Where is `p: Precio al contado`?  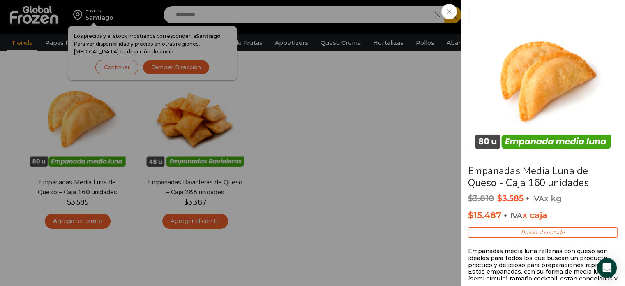 p: Precio al contado is located at coordinates (543, 232).